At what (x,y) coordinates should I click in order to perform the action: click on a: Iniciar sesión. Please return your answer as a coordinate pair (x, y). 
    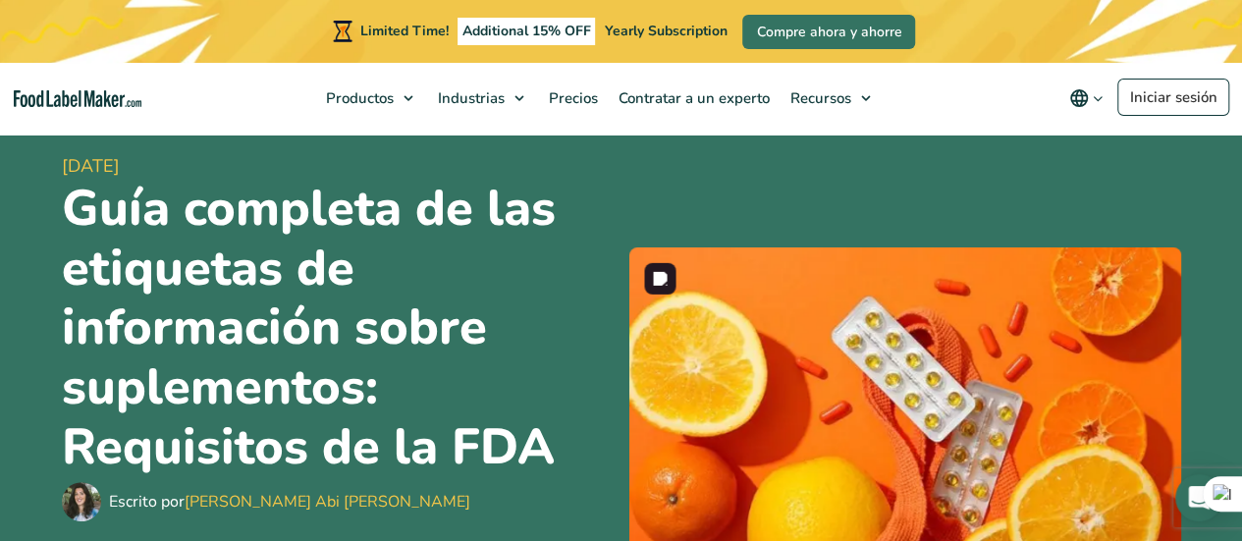
    Looking at the image, I should click on (1173, 97).